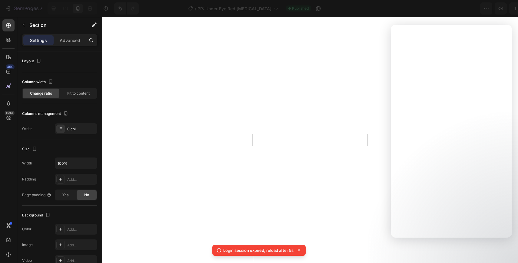  What do you see at coordinates (41, 8) in the screenshot?
I see `p: 7` at bounding box center [41, 8].